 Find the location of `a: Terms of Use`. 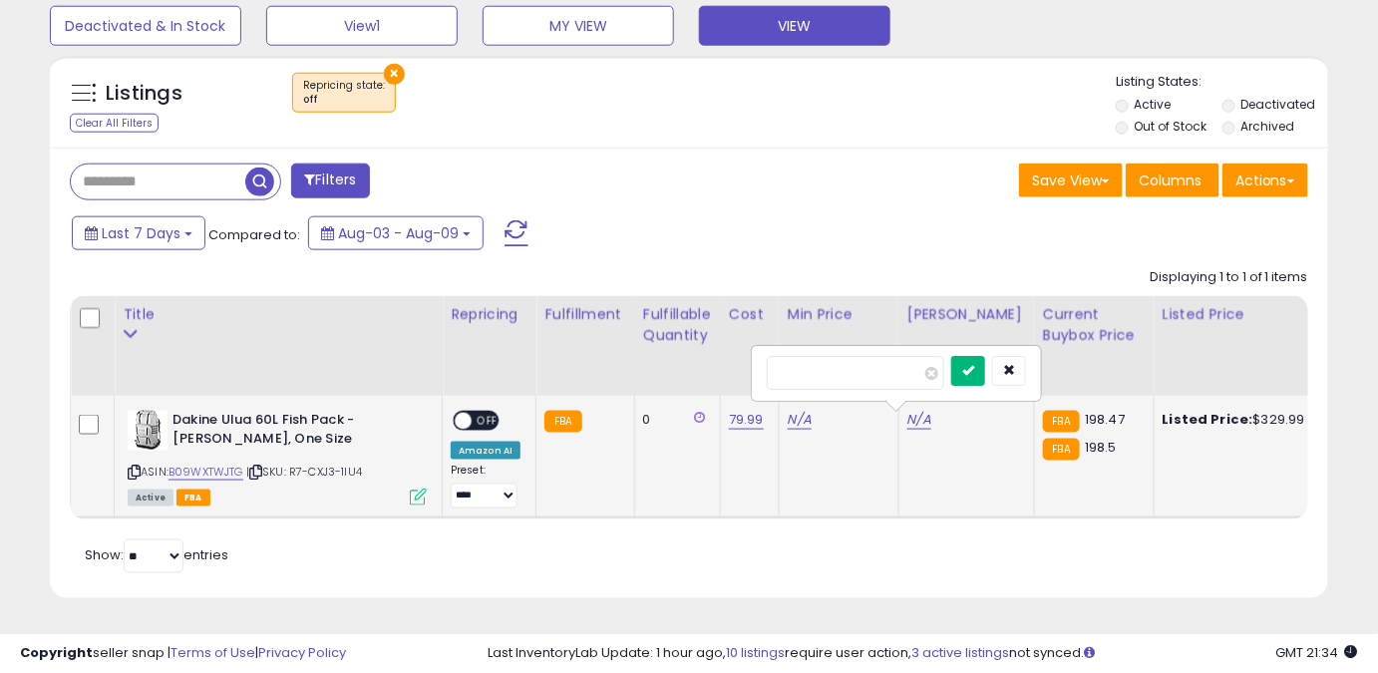

a: Terms of Use is located at coordinates (212, 652).